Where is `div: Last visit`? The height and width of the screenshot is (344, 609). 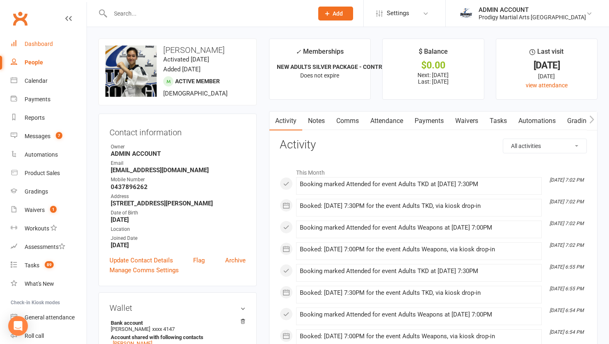 div: Last visit is located at coordinates (546, 54).